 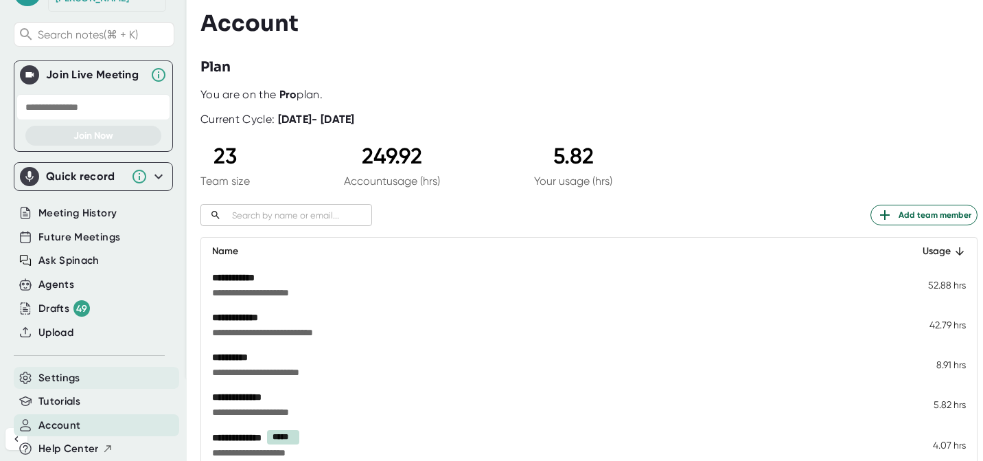 What do you see at coordinates (95, 75) in the screenshot?
I see `div: Join Live Meeting` at bounding box center [95, 75].